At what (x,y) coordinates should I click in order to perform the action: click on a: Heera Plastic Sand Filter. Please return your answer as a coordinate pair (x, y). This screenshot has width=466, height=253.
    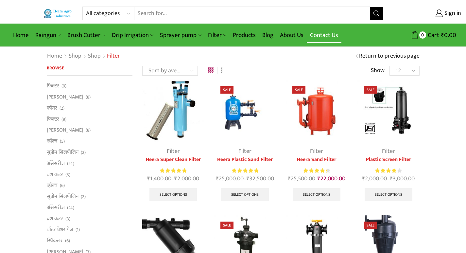
    Looking at the image, I should click on (245, 160).